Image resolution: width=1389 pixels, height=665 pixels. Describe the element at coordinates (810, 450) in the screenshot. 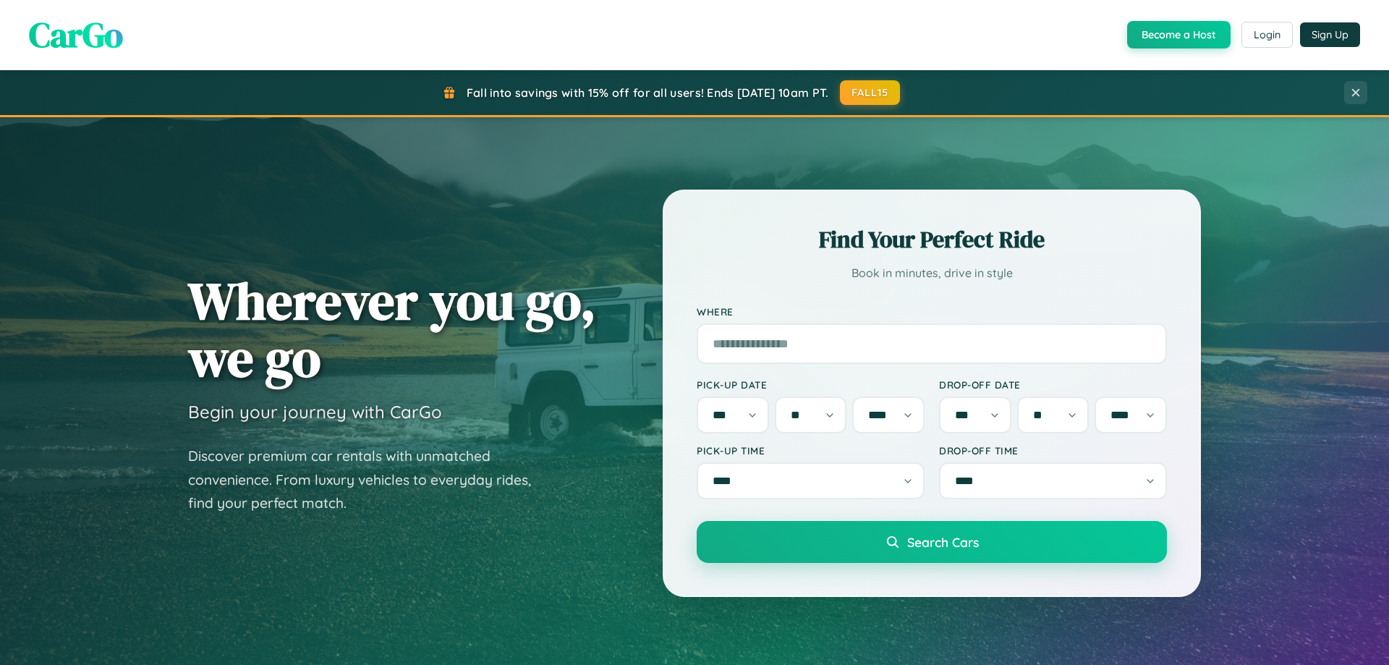

I see `label: Pick-up Time` at that location.